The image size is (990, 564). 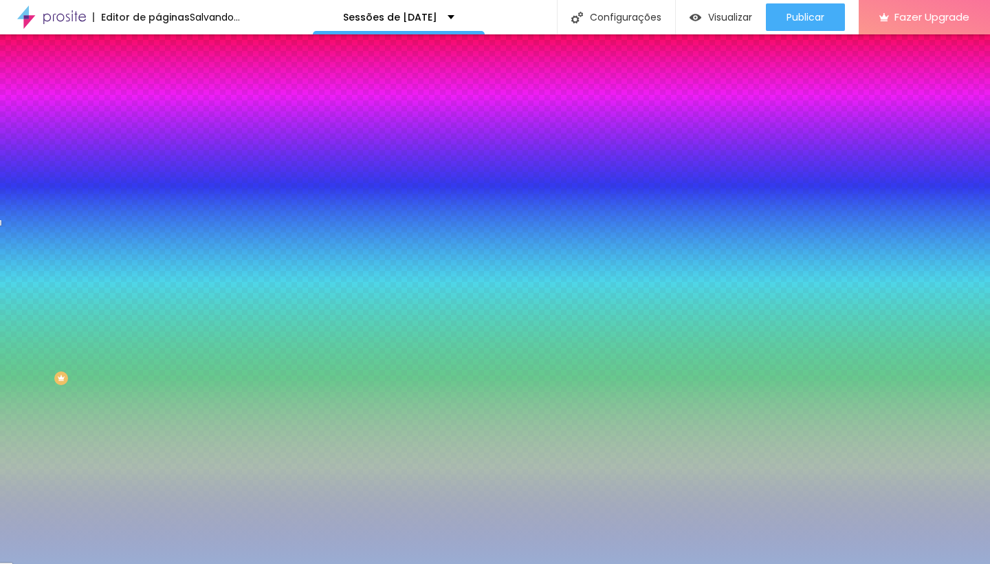 I want to click on span: Publicar, so click(x=805, y=17).